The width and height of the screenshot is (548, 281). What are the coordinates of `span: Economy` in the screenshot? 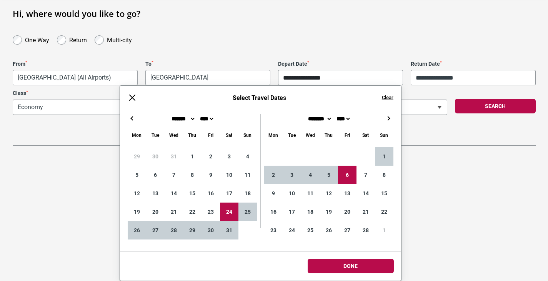 It's located at (119, 107).